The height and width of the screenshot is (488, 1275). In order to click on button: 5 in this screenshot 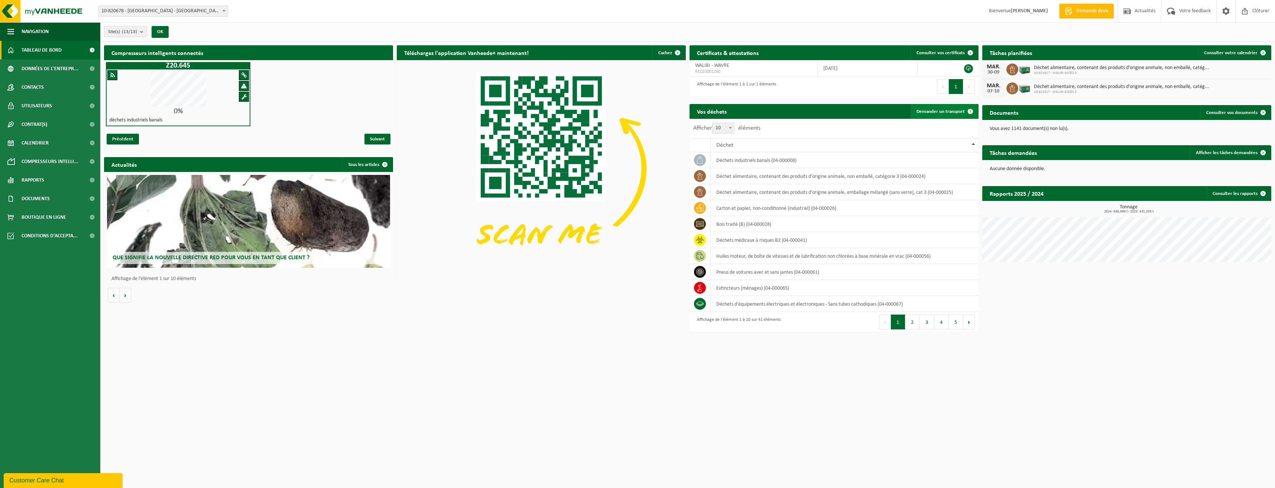, I will do `click(956, 322)`.